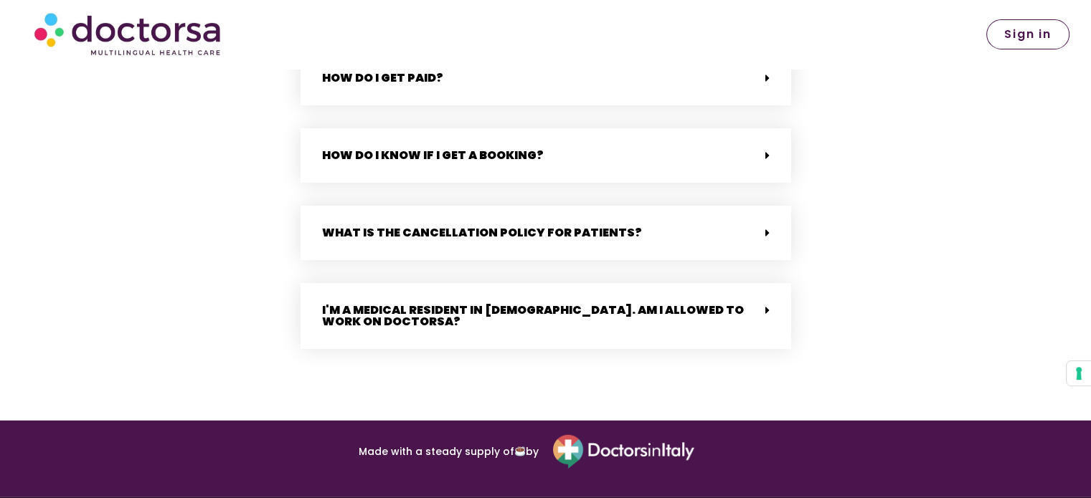 The height and width of the screenshot is (498, 1091). What do you see at coordinates (1028, 34) in the screenshot?
I see `a: Sign in` at bounding box center [1028, 34].